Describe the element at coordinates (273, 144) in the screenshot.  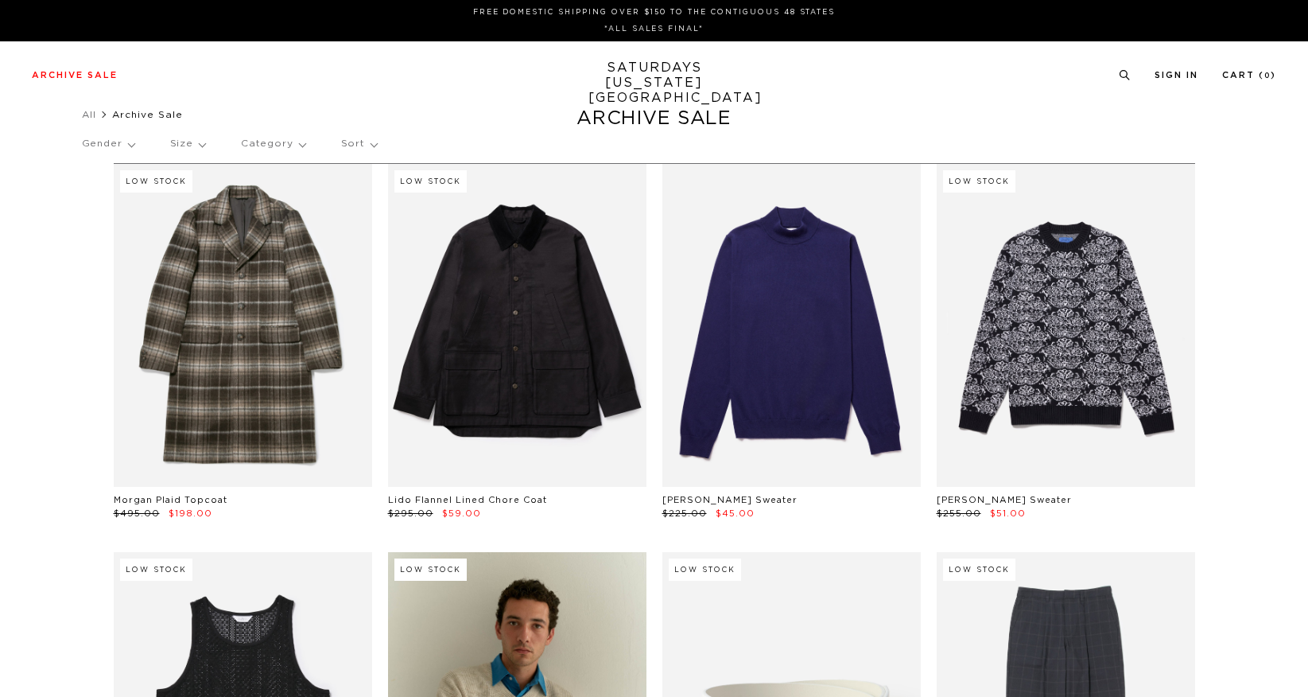
I see `p: Category` at that location.